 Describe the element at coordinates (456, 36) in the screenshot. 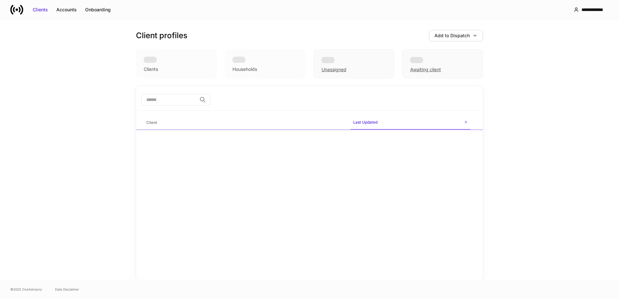

I see `button: Add to Dispatch` at that location.